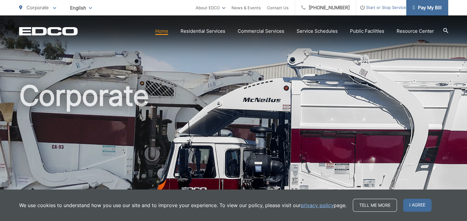 Image resolution: width=467 pixels, height=221 pixels. What do you see at coordinates (278, 8) in the screenshot?
I see `a: Contact Us` at bounding box center [278, 8].